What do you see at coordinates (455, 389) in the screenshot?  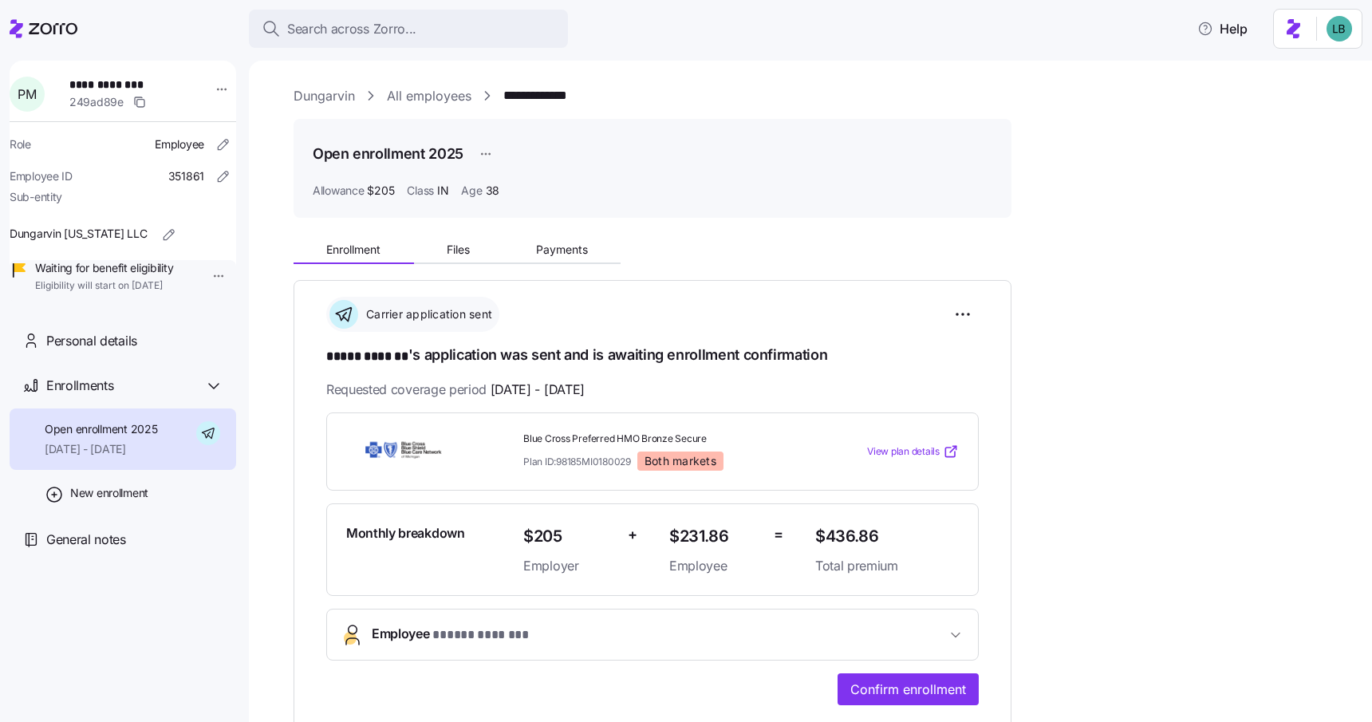 I see `span: Requested coverage period` at bounding box center [455, 389].